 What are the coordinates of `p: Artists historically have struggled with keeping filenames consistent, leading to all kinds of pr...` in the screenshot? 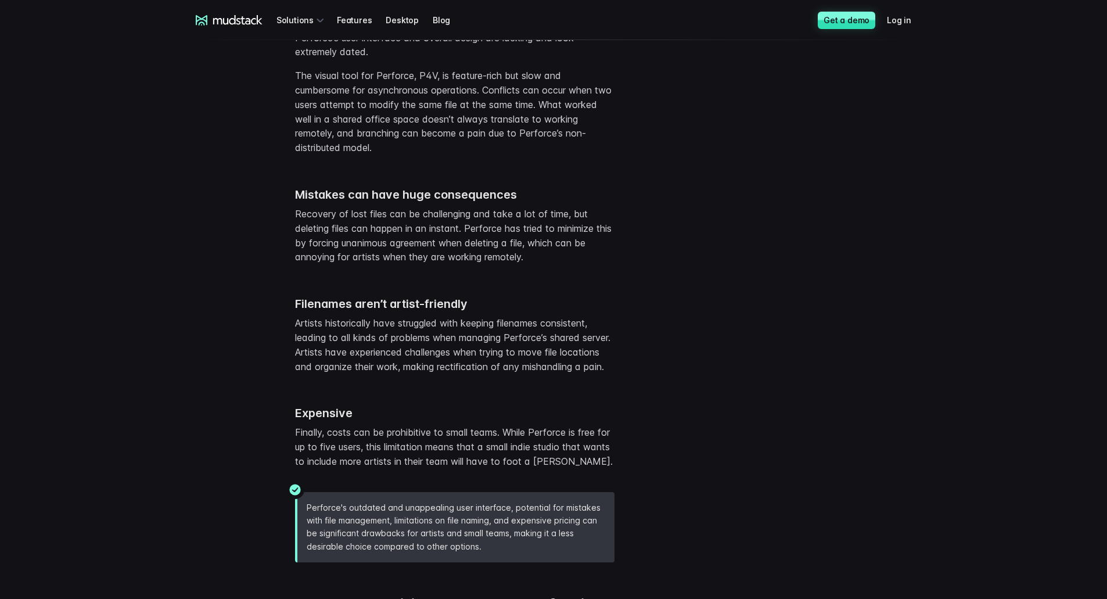 It's located at (455, 345).